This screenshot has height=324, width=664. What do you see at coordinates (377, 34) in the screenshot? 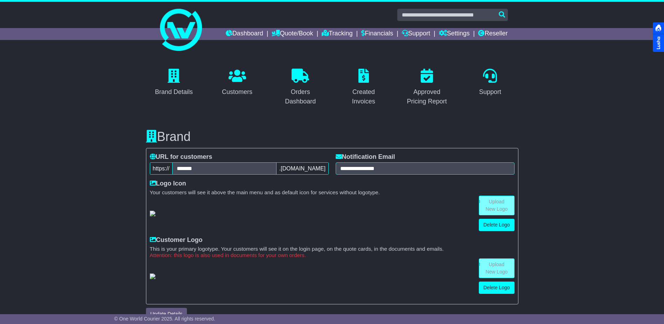
I see `a: Financials` at bounding box center [377, 34].